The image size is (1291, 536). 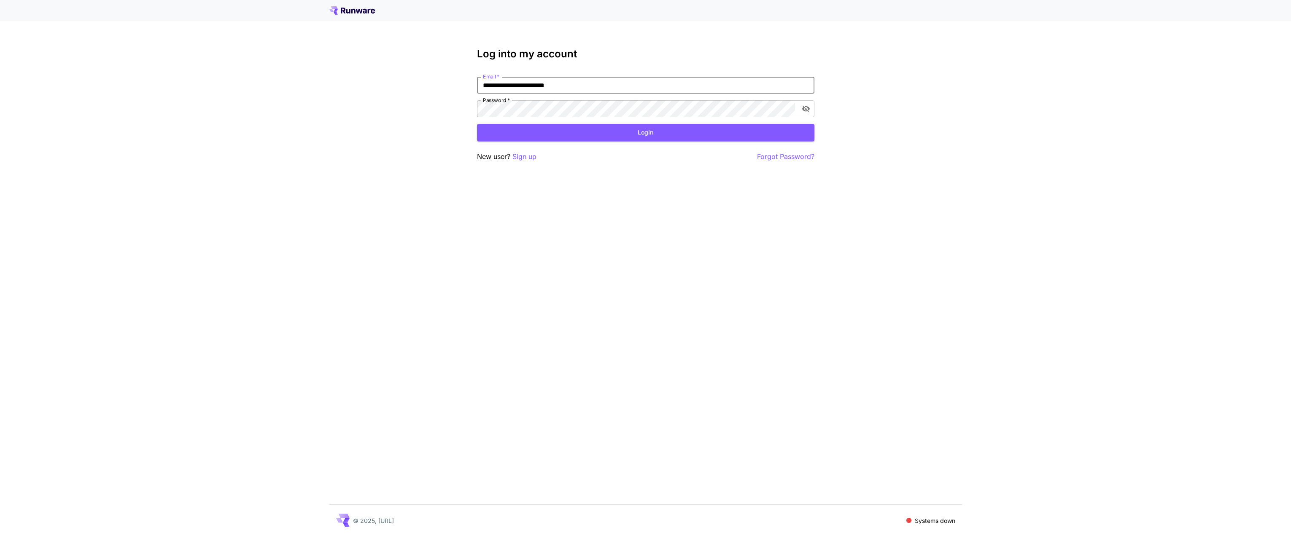 I want to click on button: Forgot Password?, so click(x=786, y=156).